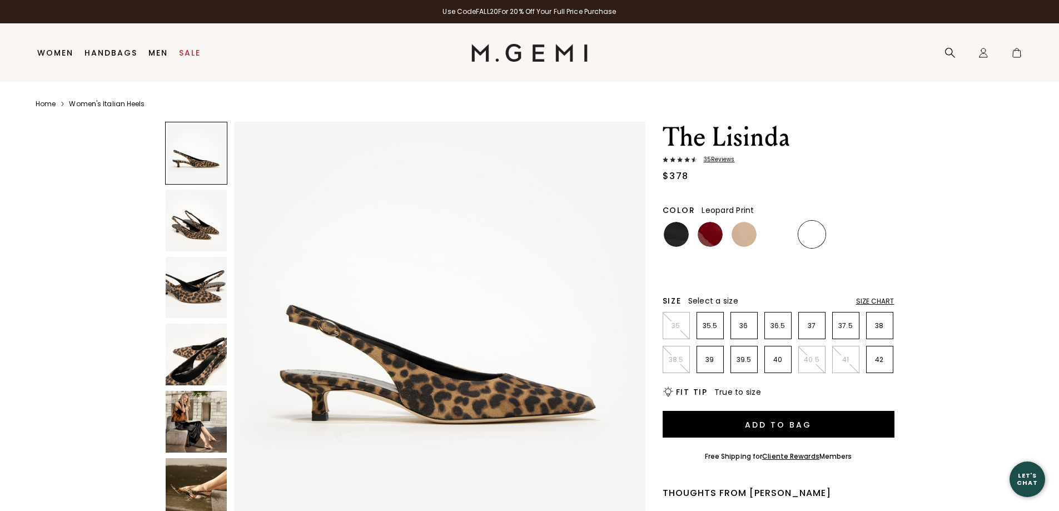 Image resolution: width=1059 pixels, height=511 pixels. What do you see at coordinates (744, 360) in the screenshot?
I see `p: 39.5` at bounding box center [744, 360].